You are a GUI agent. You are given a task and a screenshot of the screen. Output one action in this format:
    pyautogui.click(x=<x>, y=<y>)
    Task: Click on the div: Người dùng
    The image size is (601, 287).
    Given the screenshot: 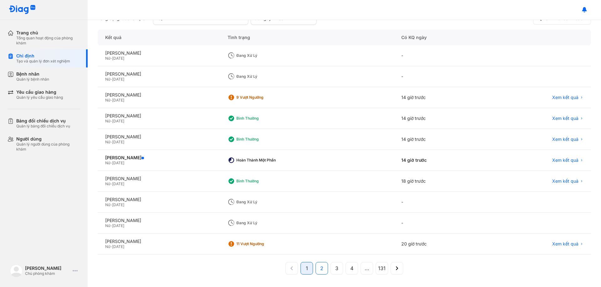 What is the action you would take?
    pyautogui.click(x=48, y=139)
    